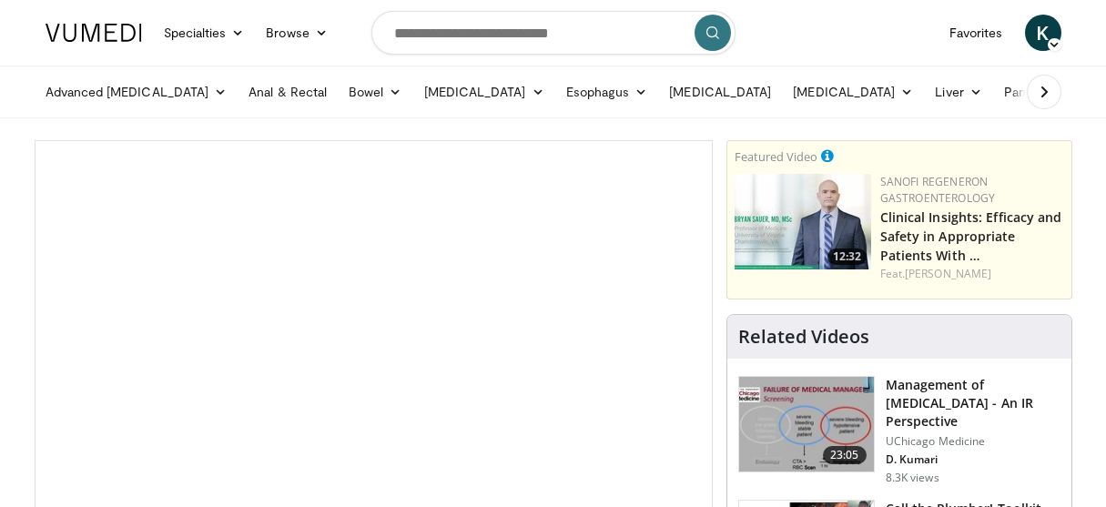  What do you see at coordinates (912, 478) in the screenshot?
I see `p: 8.3K views` at bounding box center [912, 478].